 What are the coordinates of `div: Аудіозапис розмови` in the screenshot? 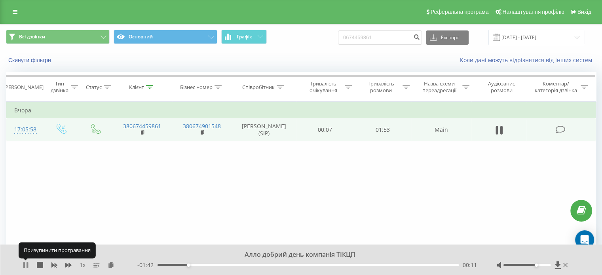 It's located at (501, 87).